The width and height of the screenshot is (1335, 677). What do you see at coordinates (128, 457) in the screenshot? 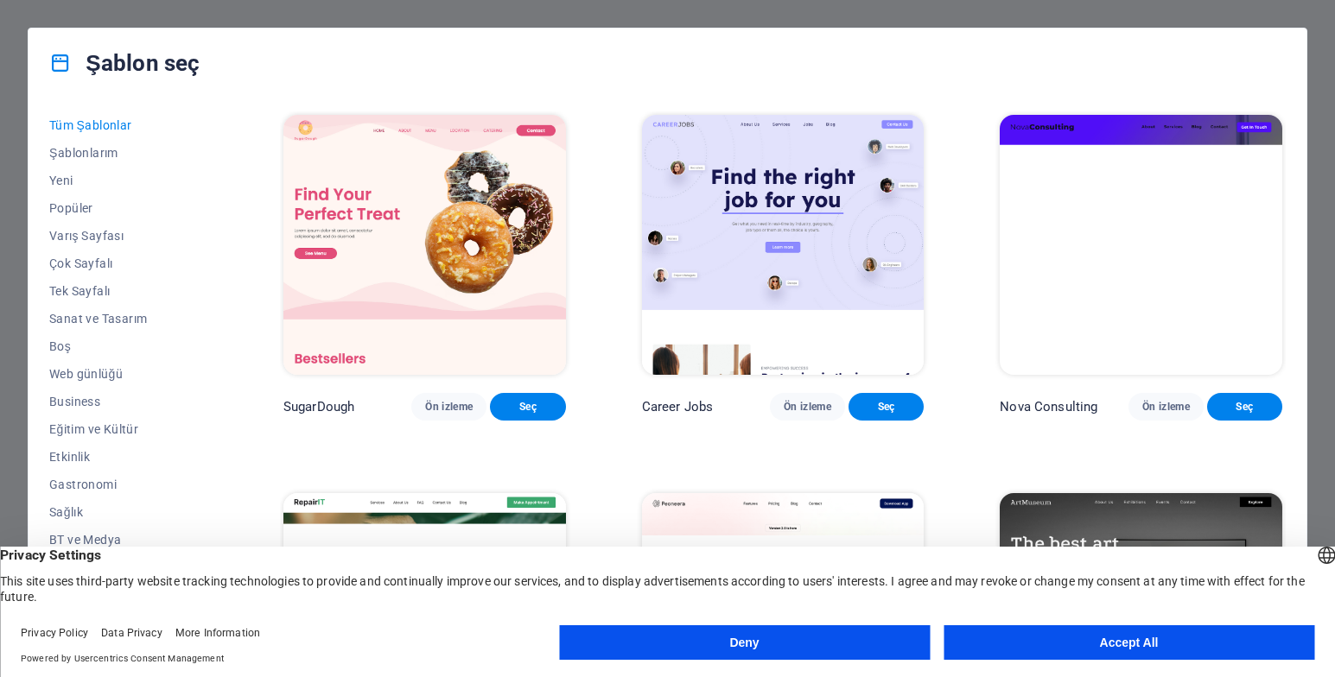
I see `button: Etkinlik` at bounding box center [128, 457].